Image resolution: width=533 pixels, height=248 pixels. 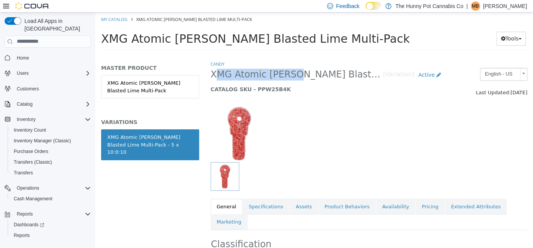 I want to click on a: Purchase Orders, so click(x=31, y=151).